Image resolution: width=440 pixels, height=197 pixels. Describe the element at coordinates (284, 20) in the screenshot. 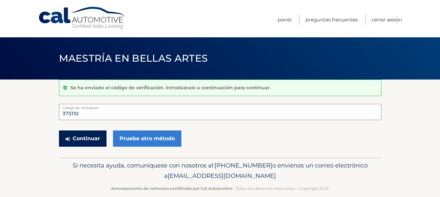

I see `a: Panel` at that location.